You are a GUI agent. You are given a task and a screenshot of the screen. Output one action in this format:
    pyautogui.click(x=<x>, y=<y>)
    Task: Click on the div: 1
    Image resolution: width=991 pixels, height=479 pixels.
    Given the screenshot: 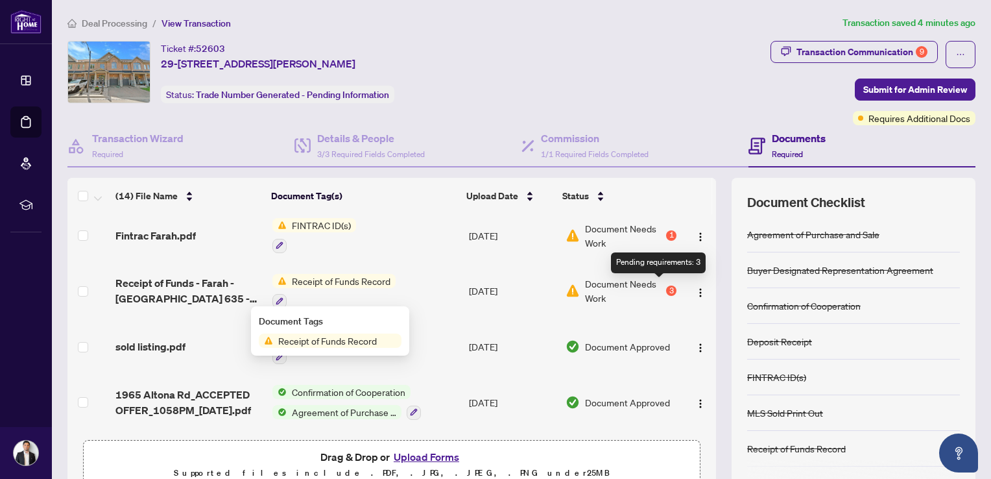 What is the action you would take?
    pyautogui.click(x=672, y=236)
    